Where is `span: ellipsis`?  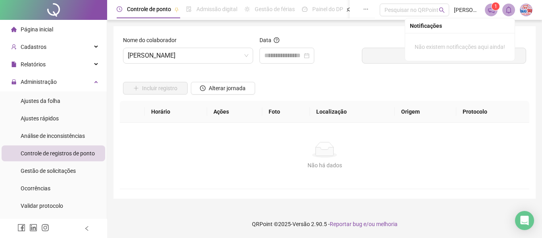 span: ellipsis is located at coordinates (366, 9).